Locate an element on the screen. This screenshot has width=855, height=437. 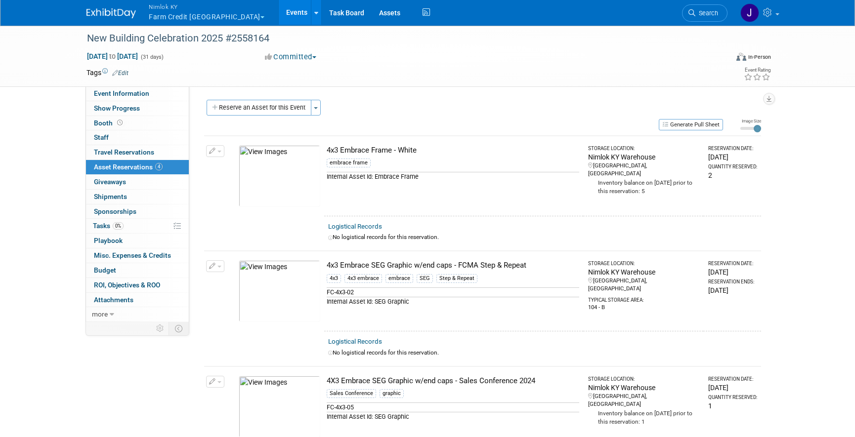
span: Giveaways is located at coordinates (110, 182).